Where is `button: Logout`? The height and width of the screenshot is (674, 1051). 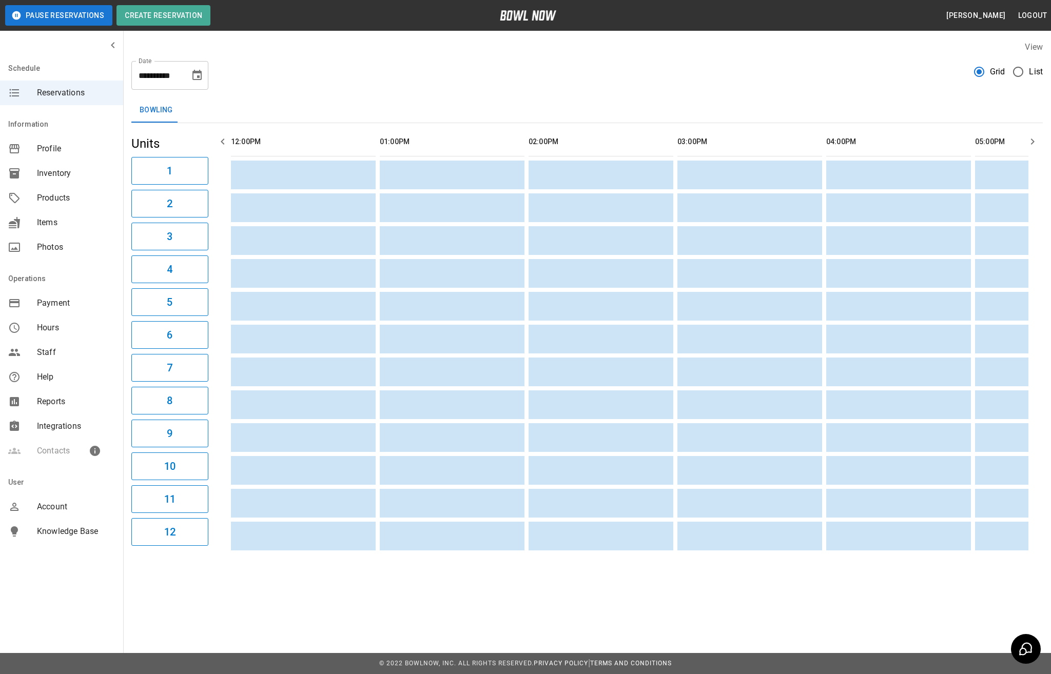 button: Logout is located at coordinates (1032, 15).